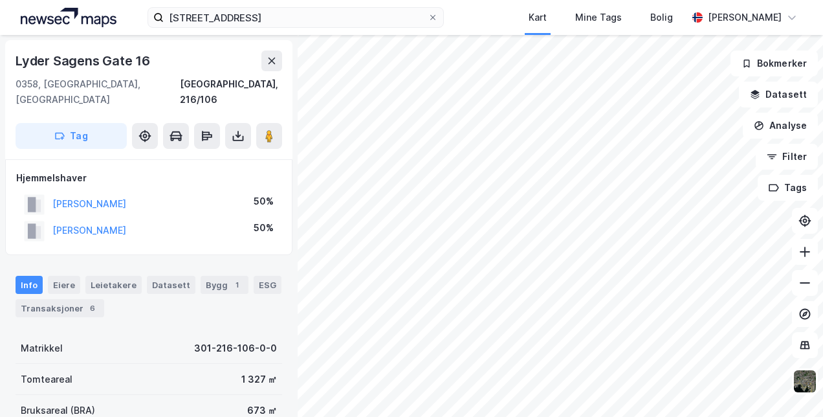 The image size is (823, 417). What do you see at coordinates (778, 94) in the screenshot?
I see `button: Datasett` at bounding box center [778, 94].